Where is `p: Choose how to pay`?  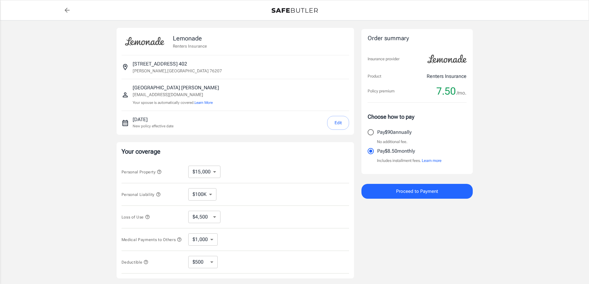 p: Choose how to pay is located at coordinates (417, 117).